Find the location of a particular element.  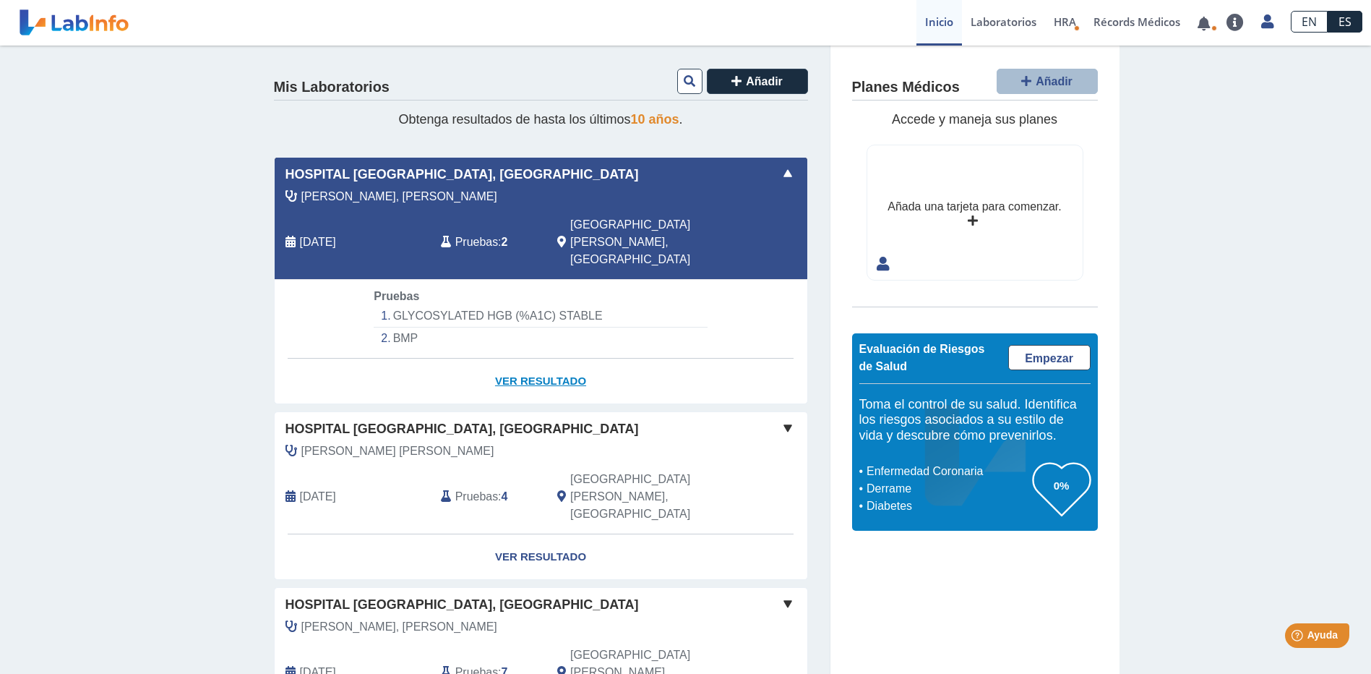

span: Obtenga resultados de hasta los últimos . is located at coordinates (540, 119).